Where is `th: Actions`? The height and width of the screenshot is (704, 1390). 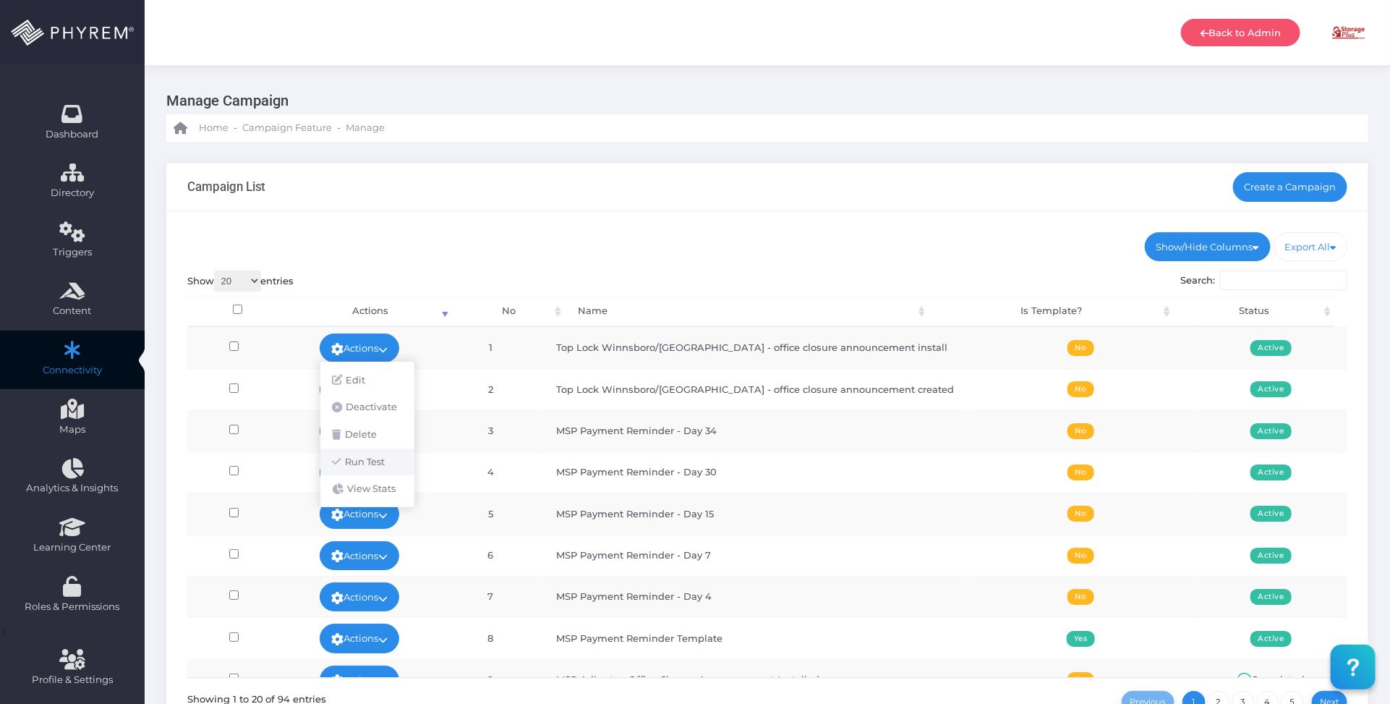
th: Actions is located at coordinates (370, 311).